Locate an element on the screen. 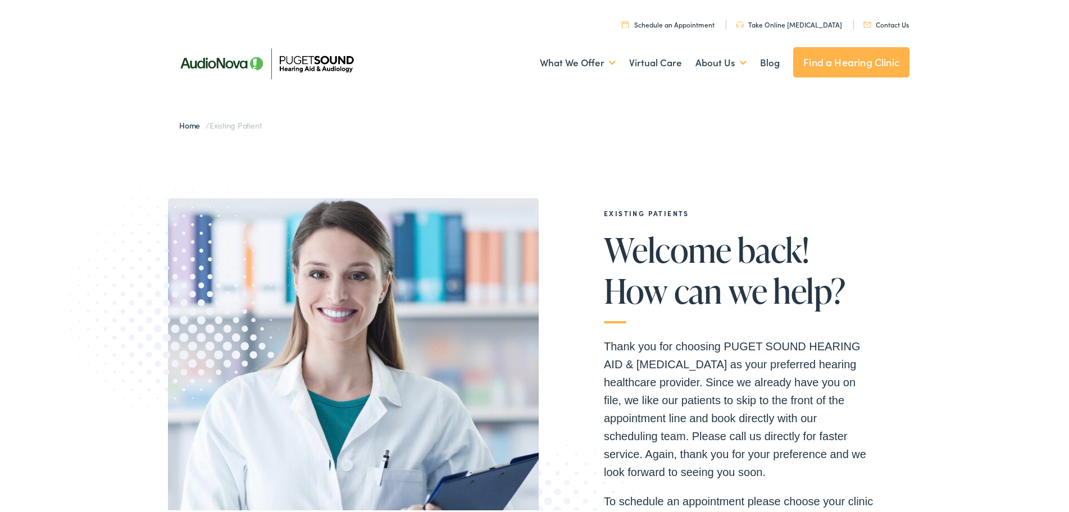 The image size is (1069, 512). h2: EXISTING PATIENTS is located at coordinates (739, 211).